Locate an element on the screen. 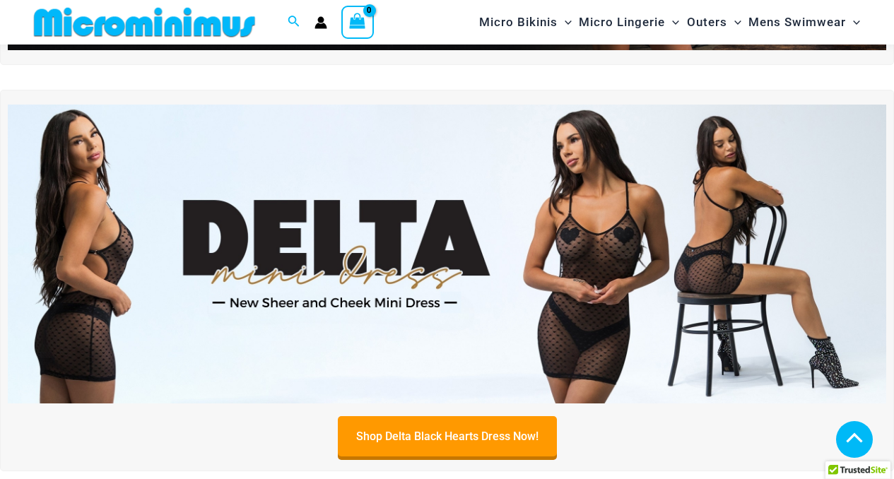 Image resolution: width=894 pixels, height=479 pixels. span: Micro Bikinis is located at coordinates (518, 22).